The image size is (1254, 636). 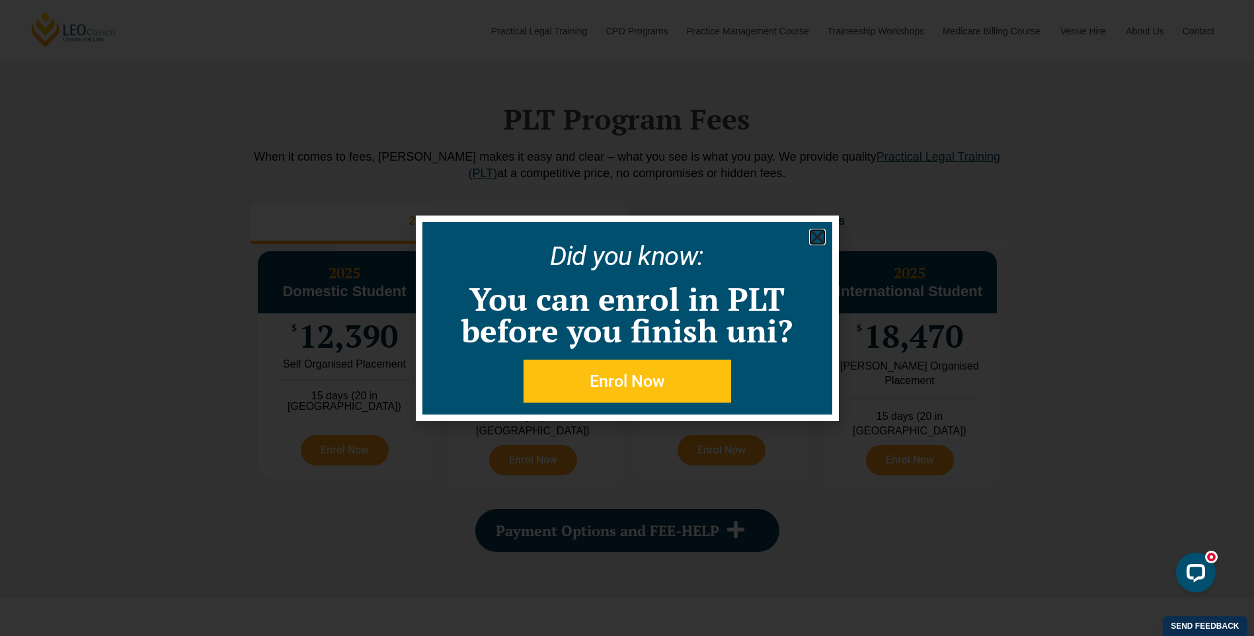 I want to click on a: Enrol Now, so click(x=627, y=381).